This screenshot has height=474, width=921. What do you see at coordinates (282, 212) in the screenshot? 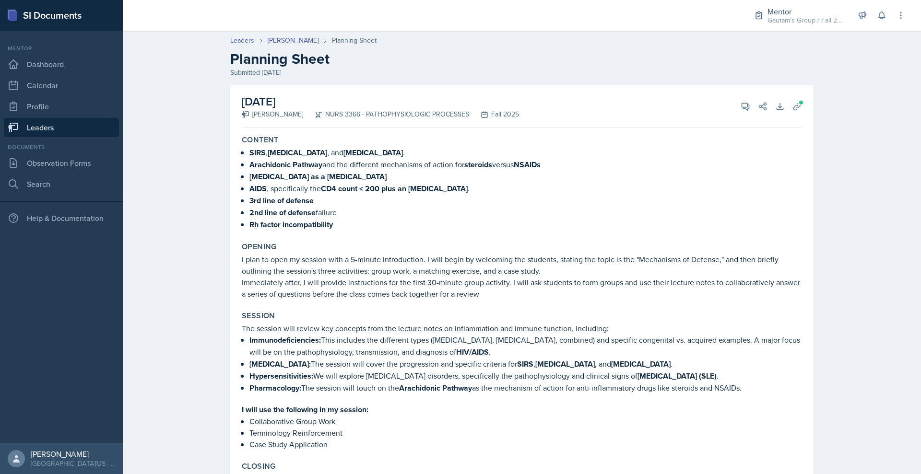
I see `strong: 2nd line of defense` at bounding box center [282, 212].